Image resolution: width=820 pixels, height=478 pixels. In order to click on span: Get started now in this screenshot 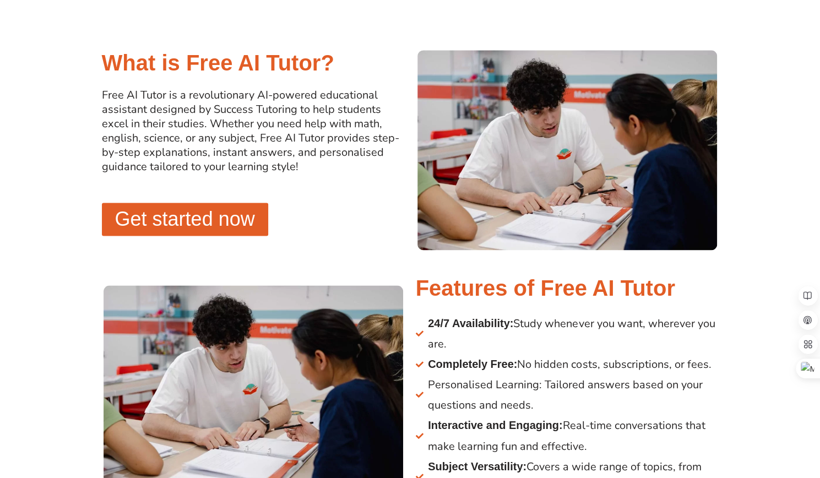, I will do `click(185, 219)`.